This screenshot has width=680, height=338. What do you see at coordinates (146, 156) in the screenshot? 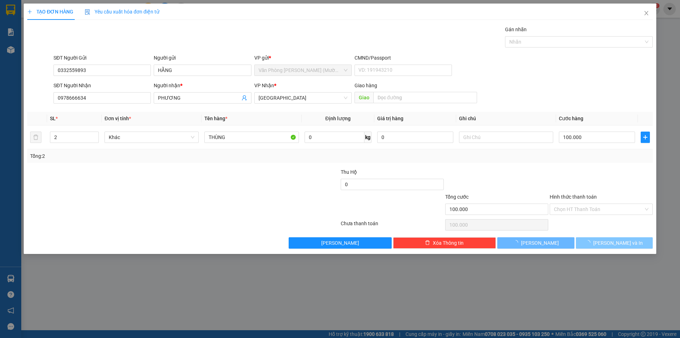
I see `div: Tổng: 2` at bounding box center [146, 156].